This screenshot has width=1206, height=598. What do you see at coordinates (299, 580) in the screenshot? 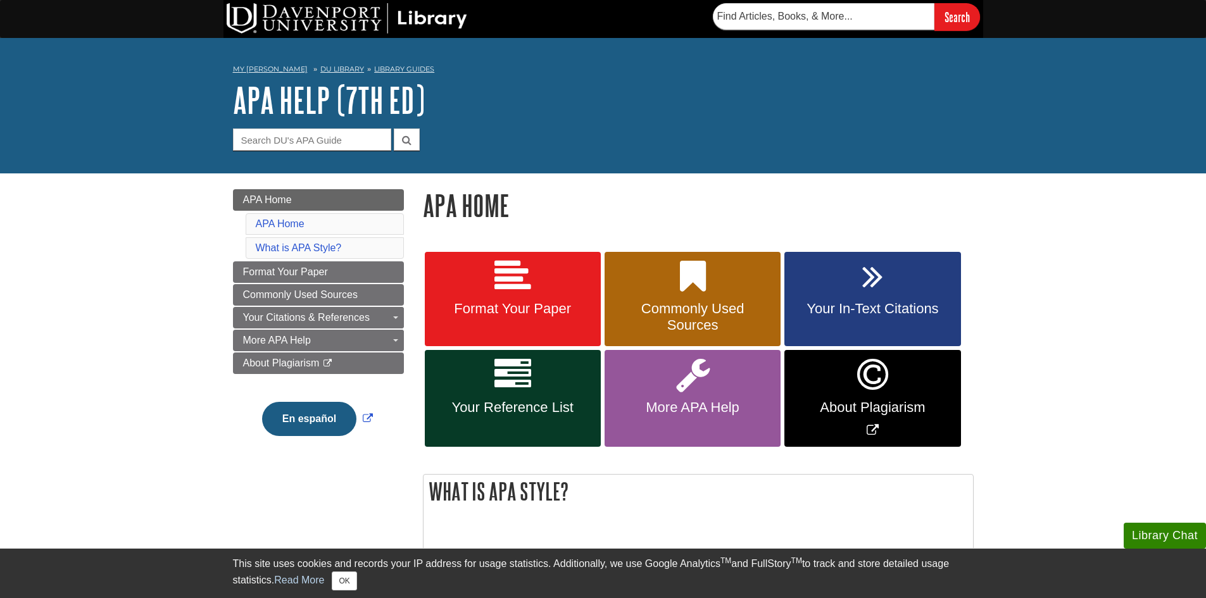
I see `a: Read More` at bounding box center [299, 580].